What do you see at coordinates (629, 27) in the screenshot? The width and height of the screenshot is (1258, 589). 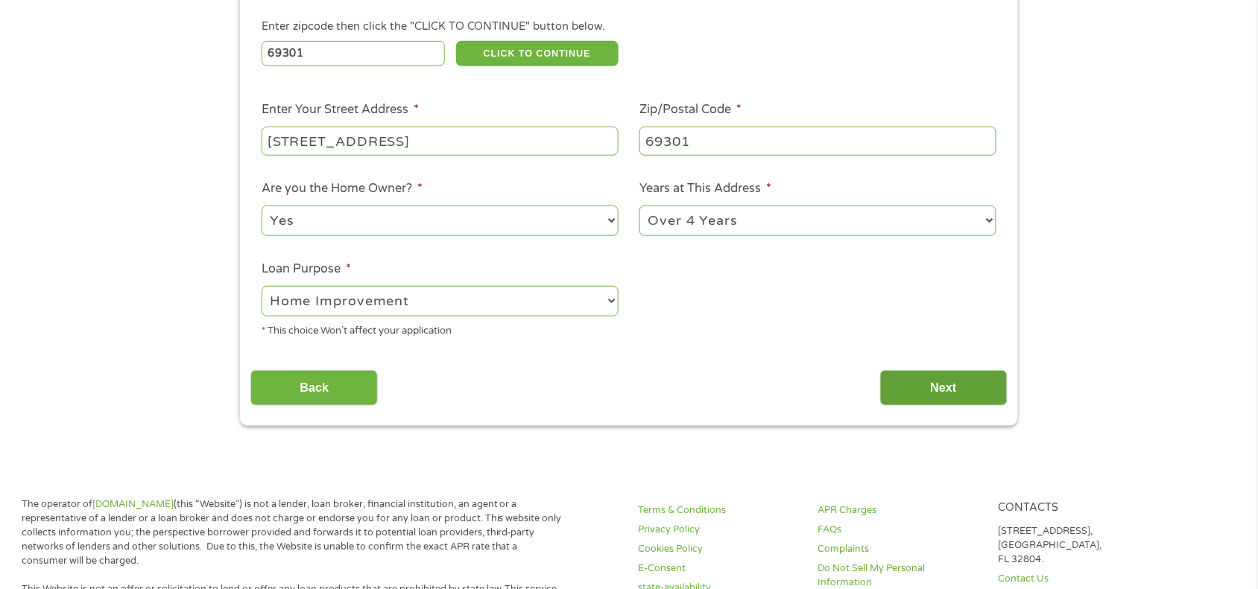 I see `div: Enter zipcode then click the "CLICK TO CONTINUE" button below.` at bounding box center [629, 27].